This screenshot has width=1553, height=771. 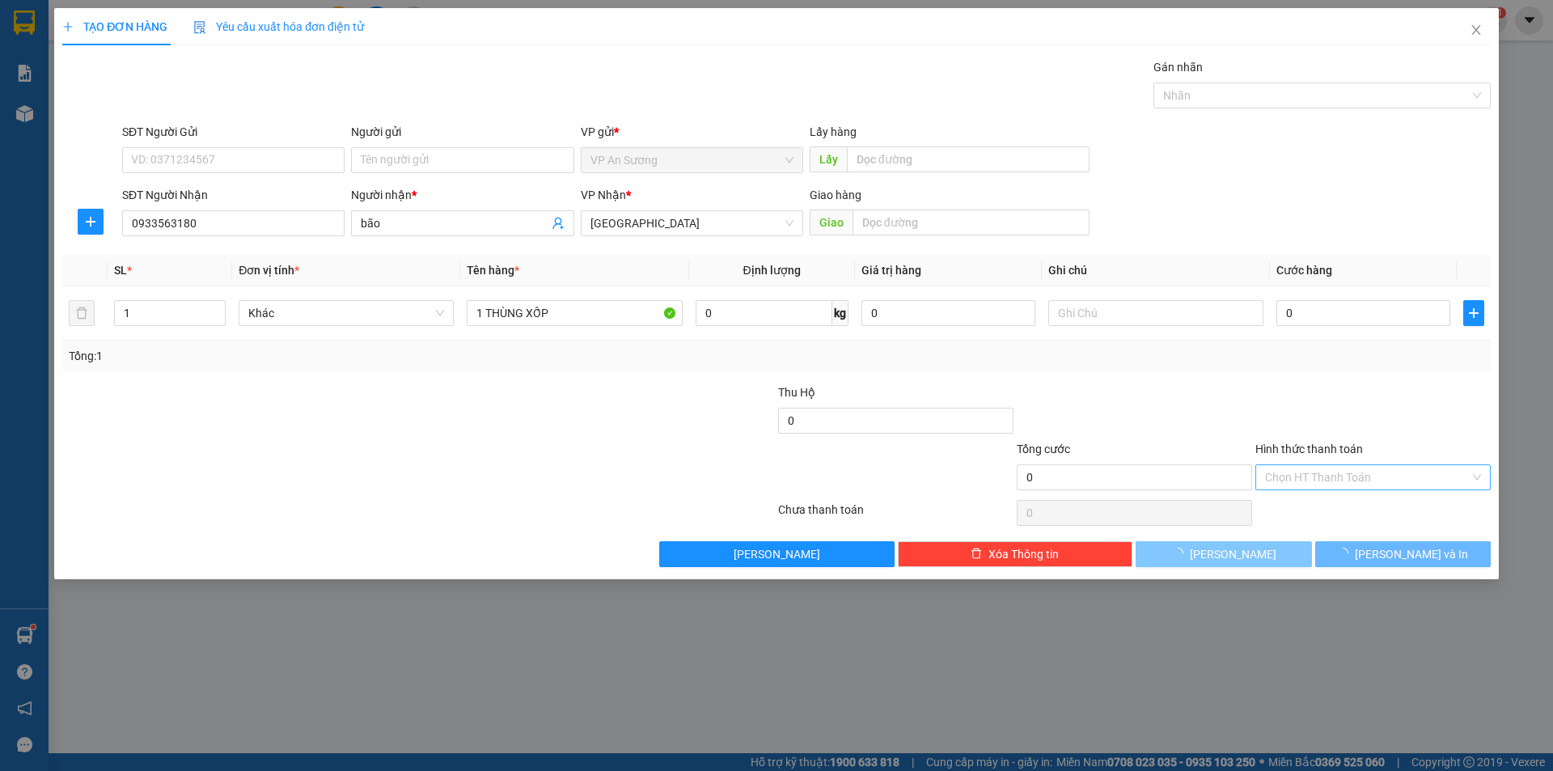 I want to click on label: Gán nhãn, so click(x=1177, y=67).